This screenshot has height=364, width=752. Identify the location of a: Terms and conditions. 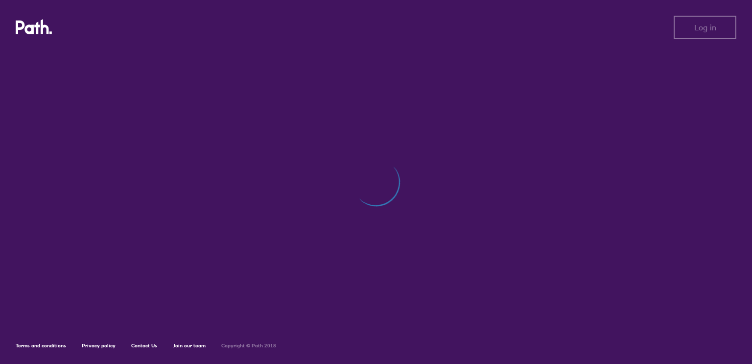
(41, 345).